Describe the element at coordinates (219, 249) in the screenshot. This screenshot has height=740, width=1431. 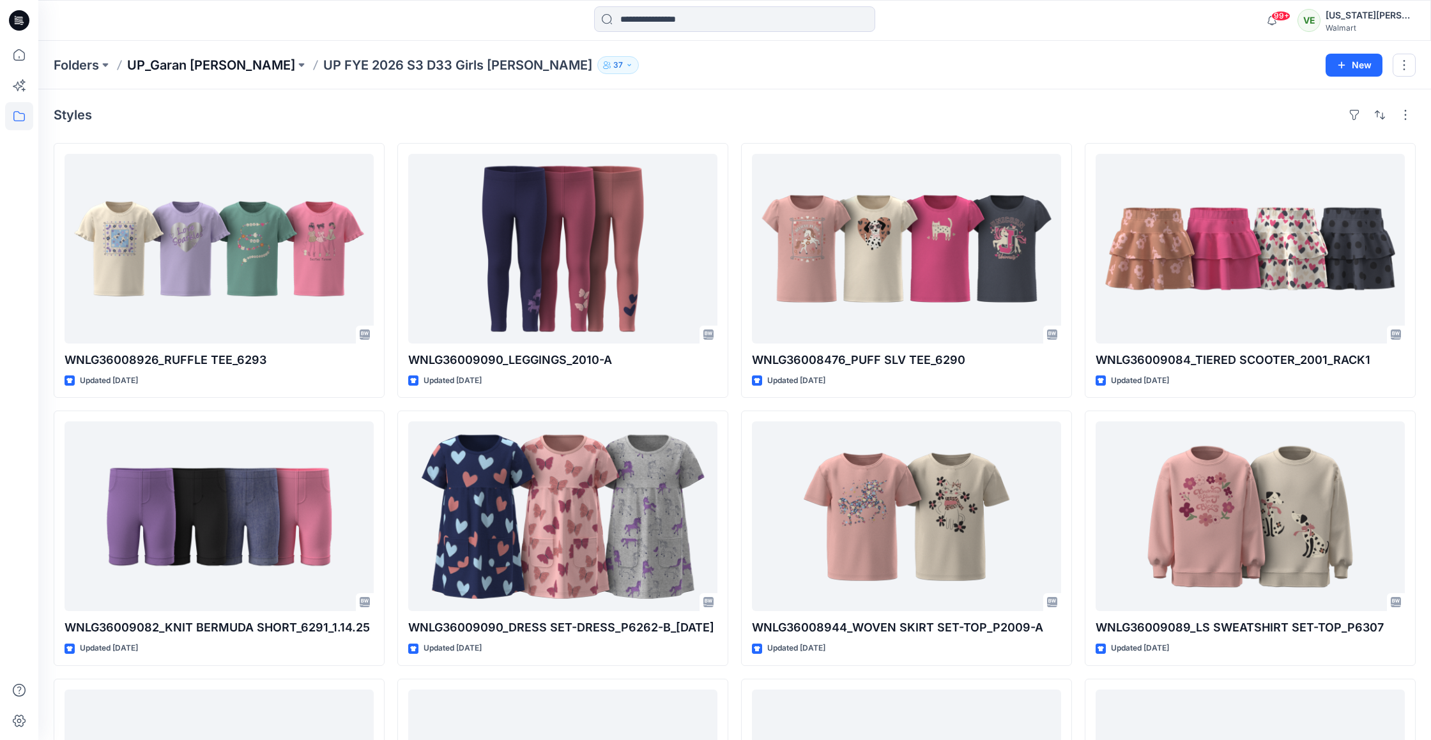
I see `a: WNLG36008926_RUFFLE TEE_6293` at that location.